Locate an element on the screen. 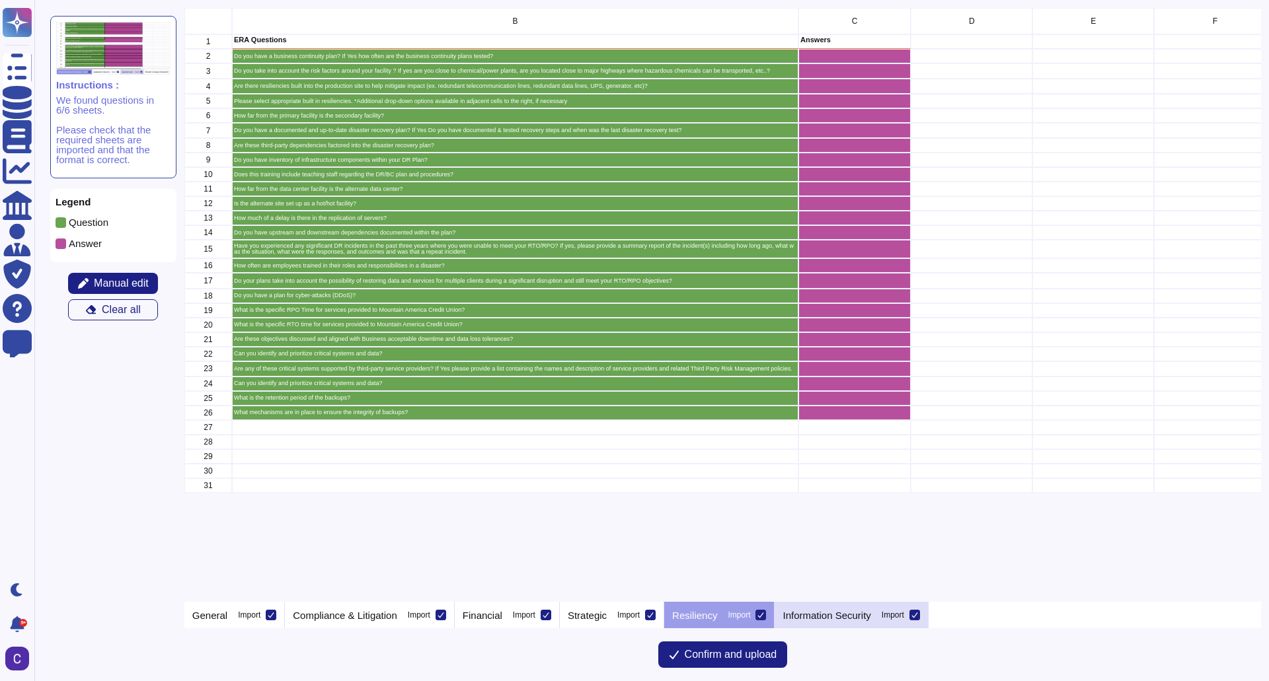  div: 30 is located at coordinates (208, 471).